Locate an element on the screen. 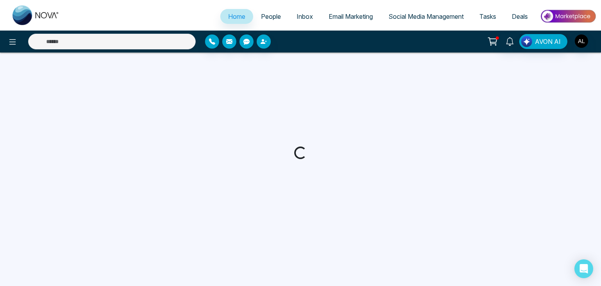 The width and height of the screenshot is (601, 286). span: Deals is located at coordinates (520, 16).